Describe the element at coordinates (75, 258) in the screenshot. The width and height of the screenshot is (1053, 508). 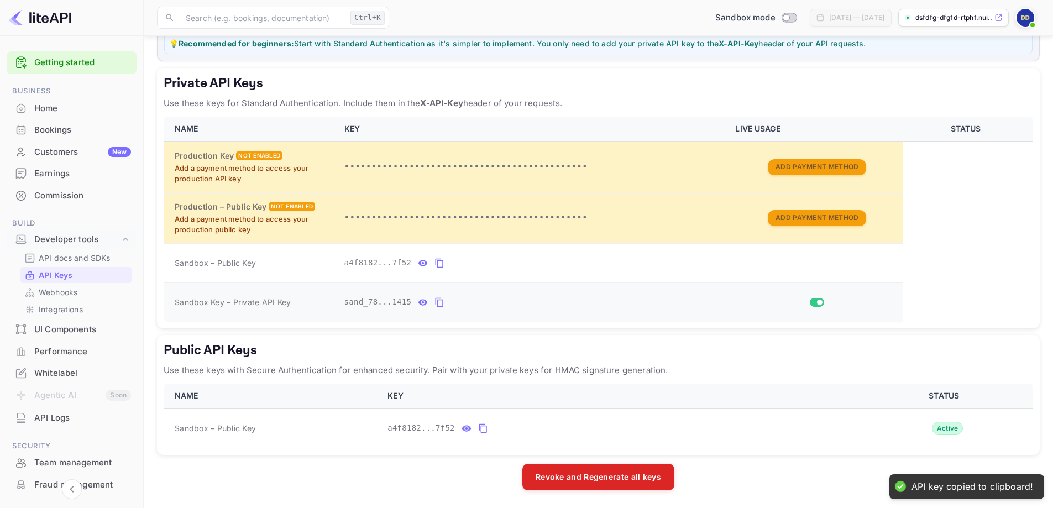
I see `p: API docs and SDKs` at that location.